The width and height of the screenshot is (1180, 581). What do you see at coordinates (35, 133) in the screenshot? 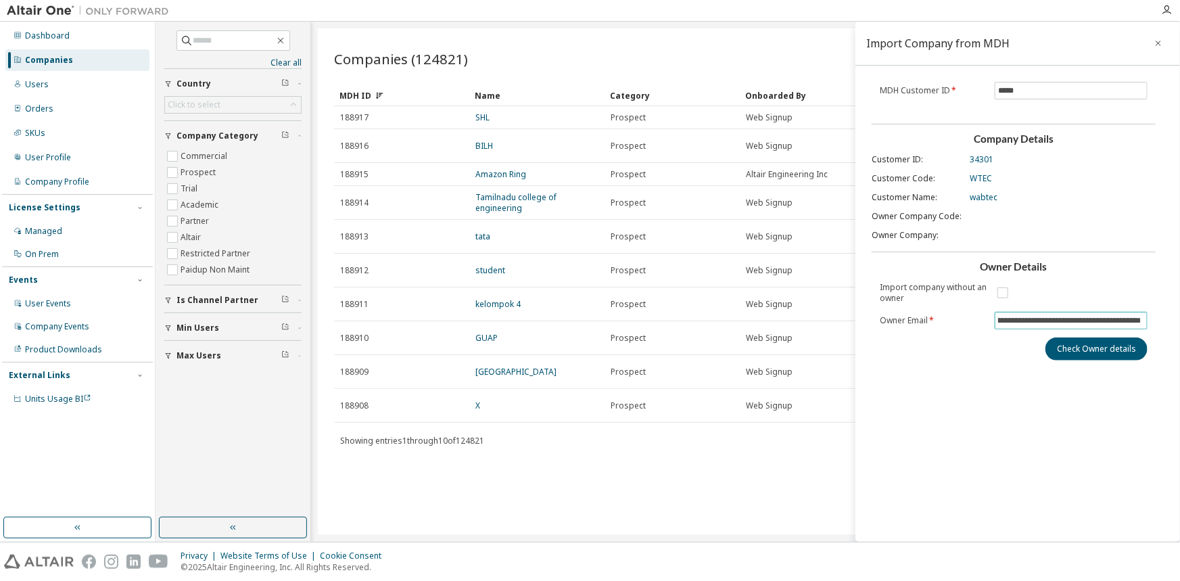
I see `div: SKUs` at bounding box center [35, 133].